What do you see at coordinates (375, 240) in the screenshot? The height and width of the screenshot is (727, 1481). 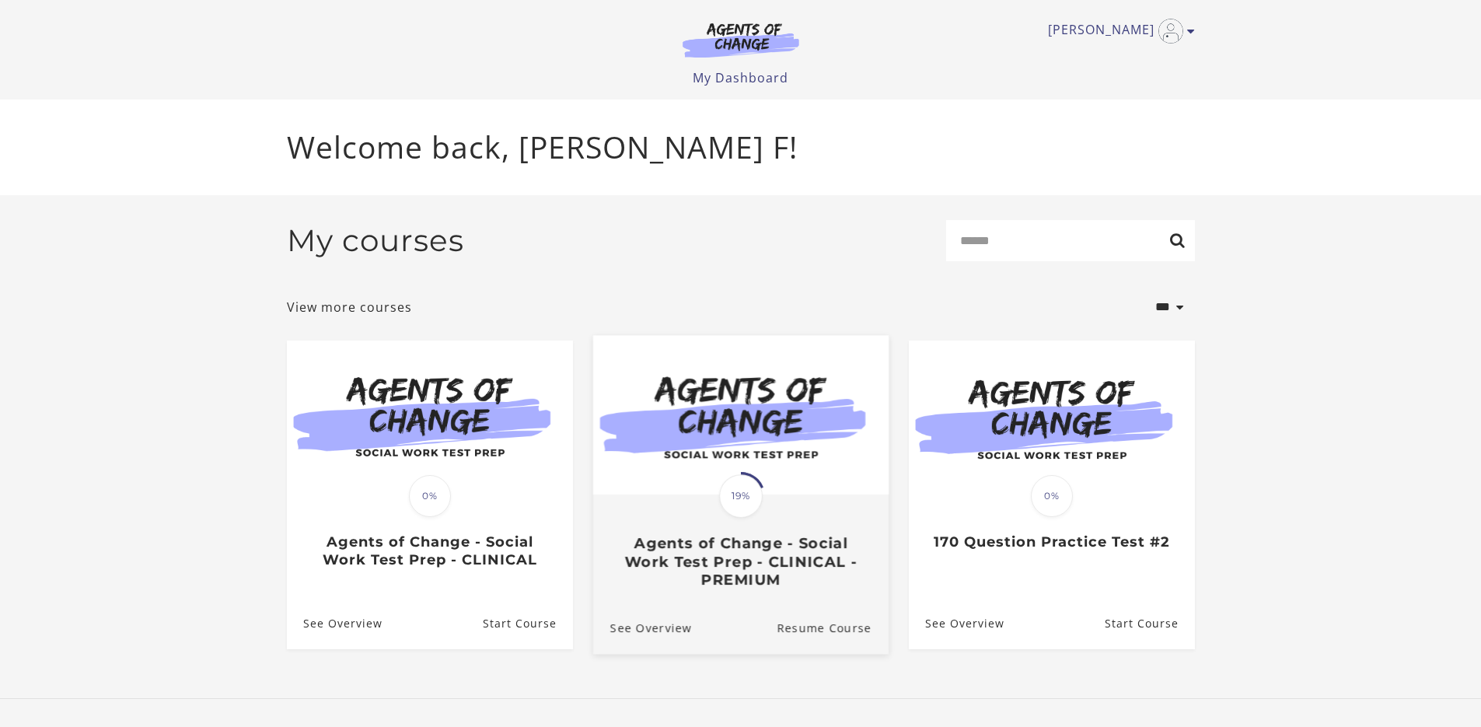 I see `h2: My courses` at bounding box center [375, 240].